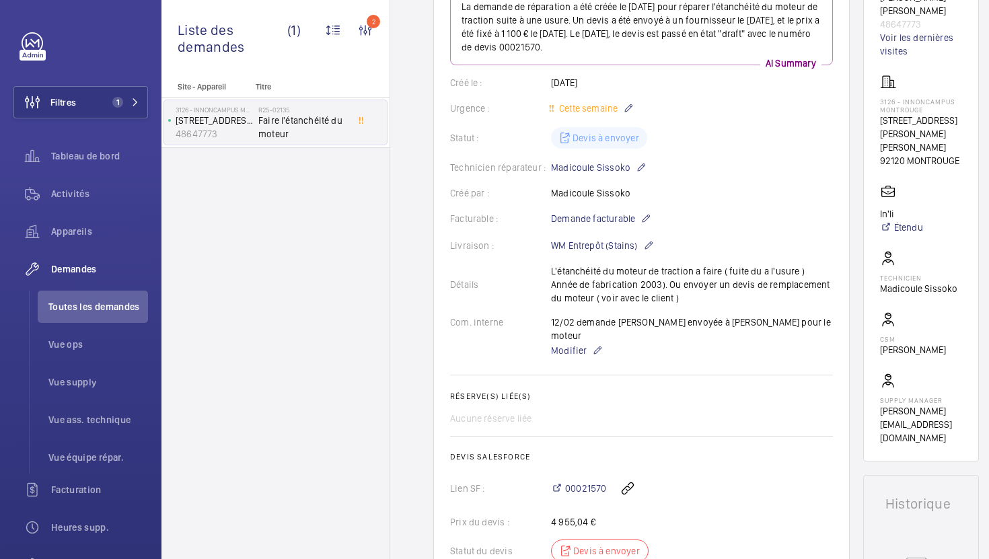  What do you see at coordinates (100, 156) in the screenshot?
I see `span: Tableau de bord` at bounding box center [100, 156].